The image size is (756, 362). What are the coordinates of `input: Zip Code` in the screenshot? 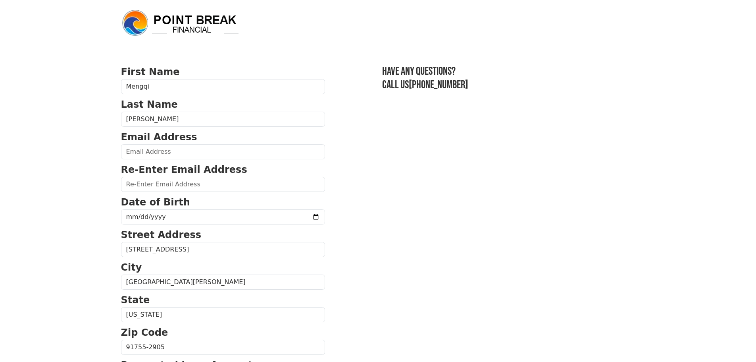 It's located at (223, 347).